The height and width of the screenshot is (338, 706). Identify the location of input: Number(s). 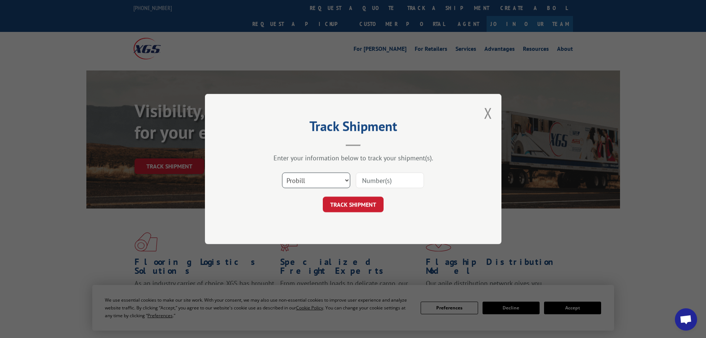
(390, 180).